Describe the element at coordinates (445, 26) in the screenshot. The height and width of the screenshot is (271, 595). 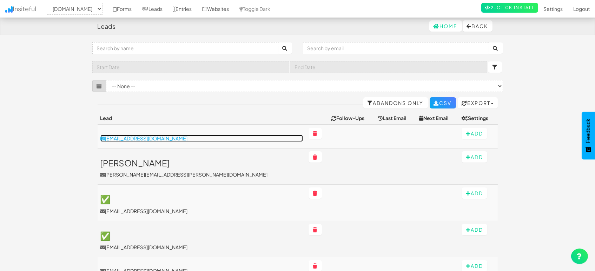
I see `a: Home` at that location.